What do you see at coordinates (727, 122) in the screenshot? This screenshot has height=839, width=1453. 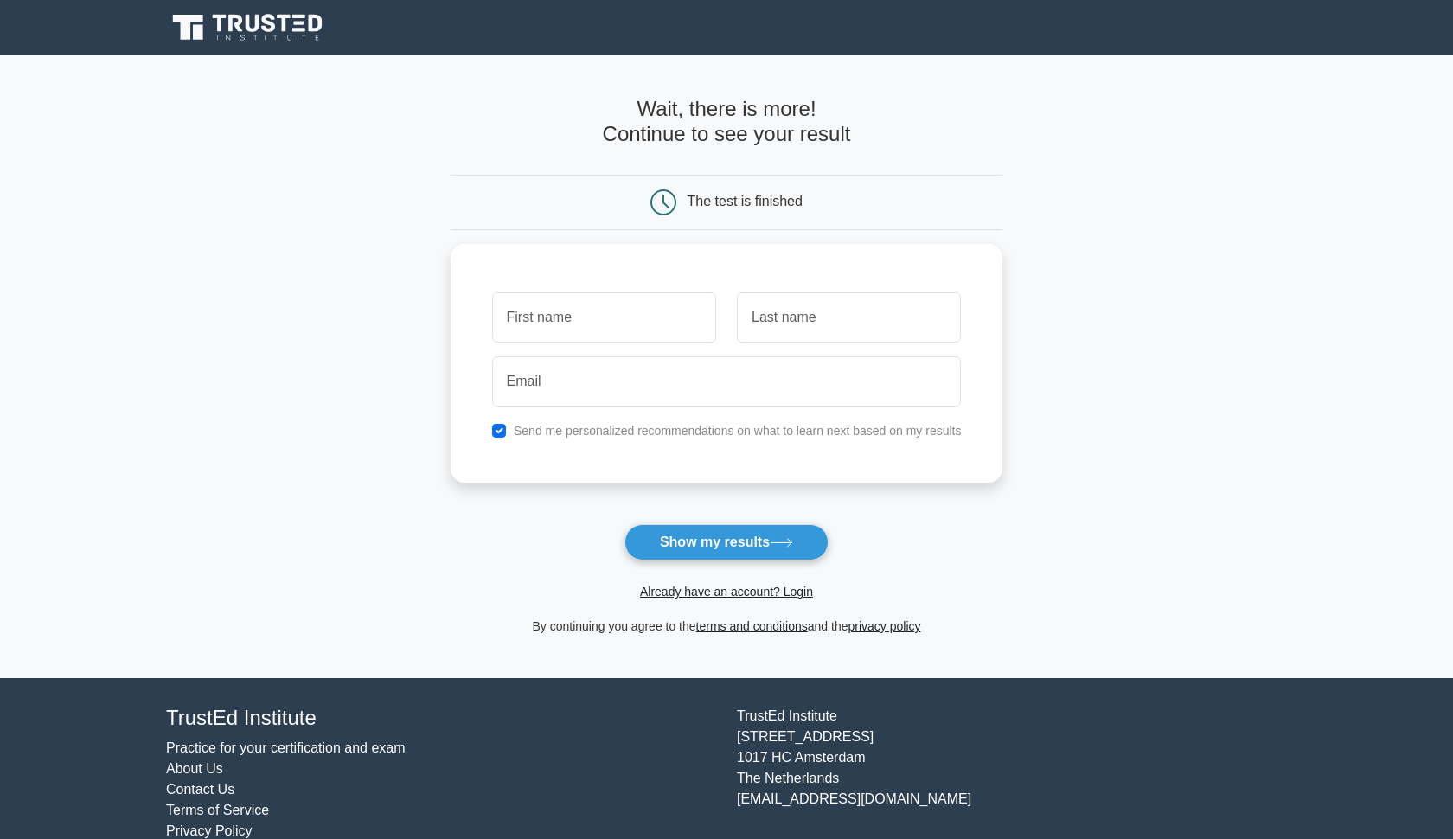 I see `h4: Wait, there is more! Continue to see your result` at bounding box center [727, 122].